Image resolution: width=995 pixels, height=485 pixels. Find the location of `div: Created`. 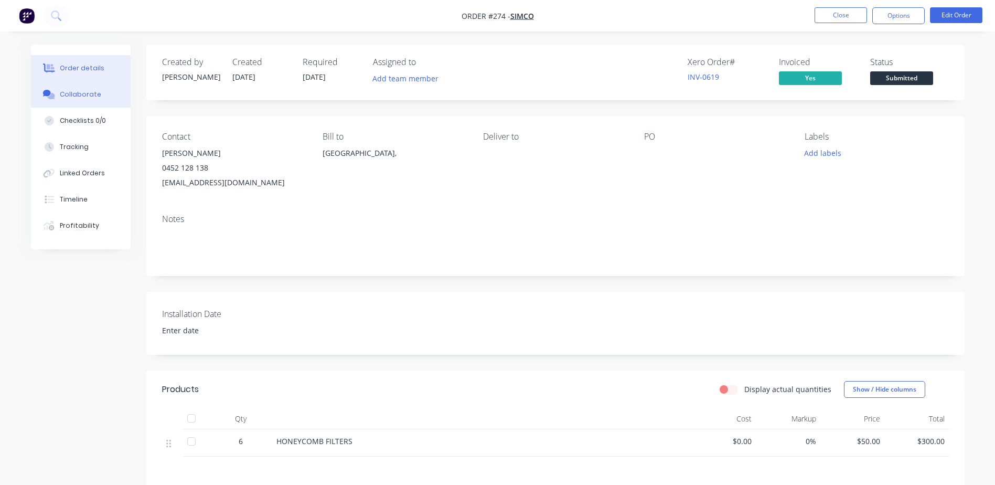

div: Created is located at coordinates (261, 62).